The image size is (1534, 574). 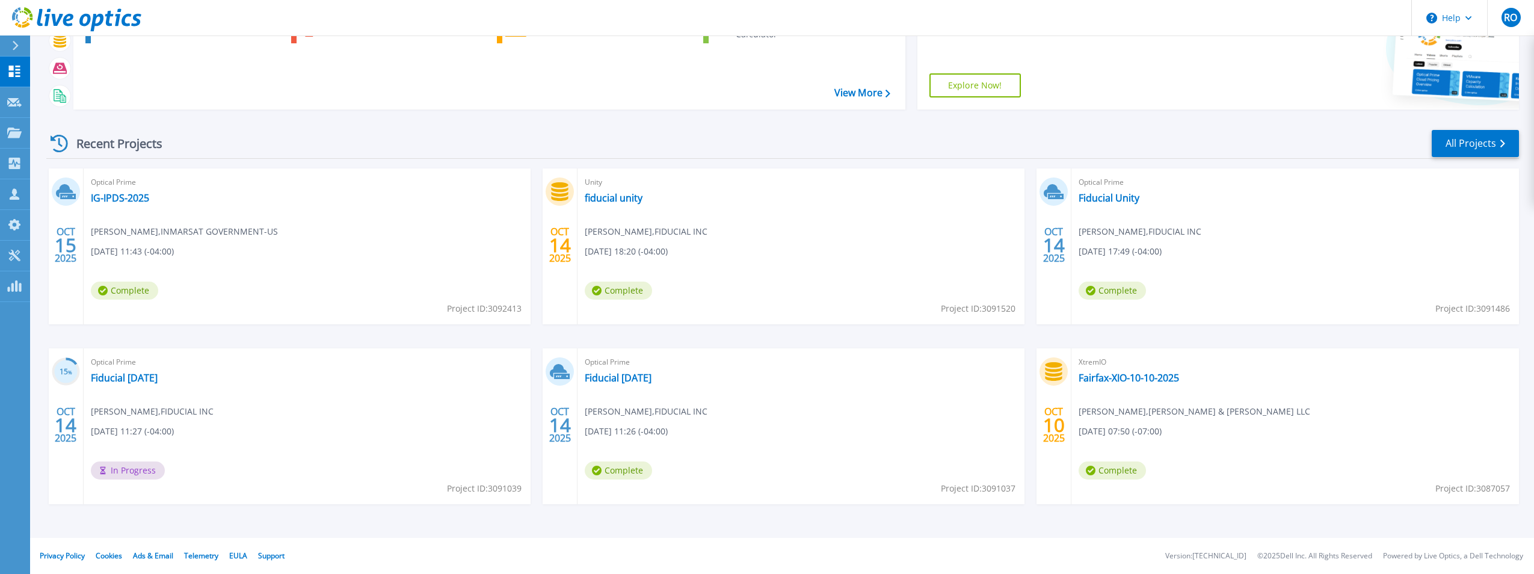 I want to click on a: Explore Now!, so click(x=975, y=85).